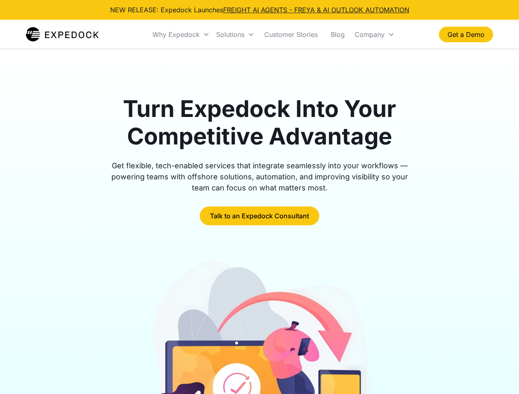 This screenshot has height=394, width=519. I want to click on a: FREIGHT AI AGENTS - FREYA & AI OUTLOOK AUTOMATION, so click(316, 10).